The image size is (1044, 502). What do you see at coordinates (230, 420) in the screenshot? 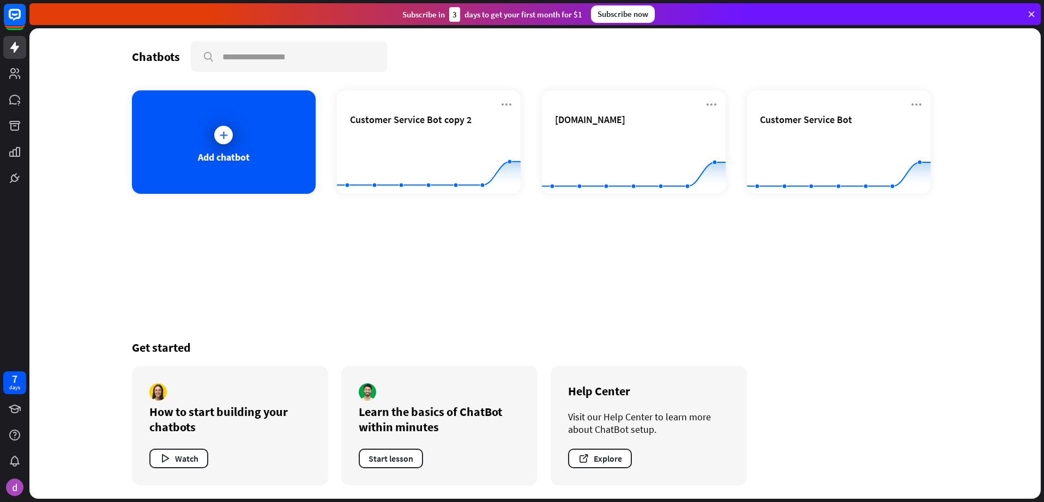
I see `div: How to start building your chatbots` at bounding box center [230, 420].